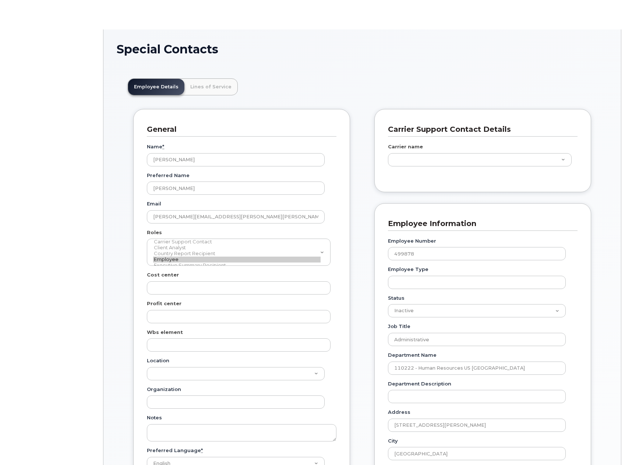 The height and width of the screenshot is (465, 625). What do you see at coordinates (408, 269) in the screenshot?
I see `label: Employee Type` at bounding box center [408, 269].